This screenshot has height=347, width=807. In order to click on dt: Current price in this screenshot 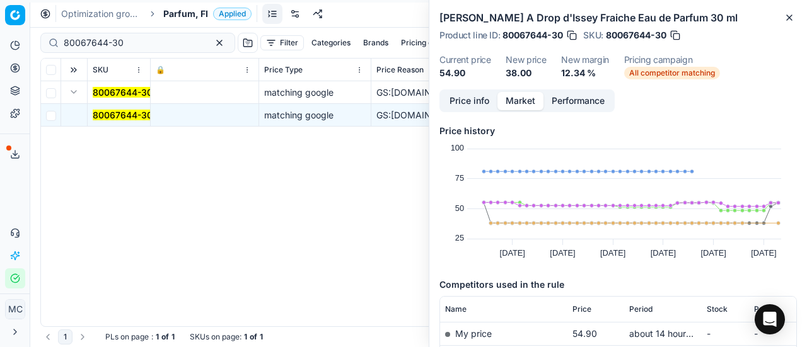, I will do `click(465, 60)`.